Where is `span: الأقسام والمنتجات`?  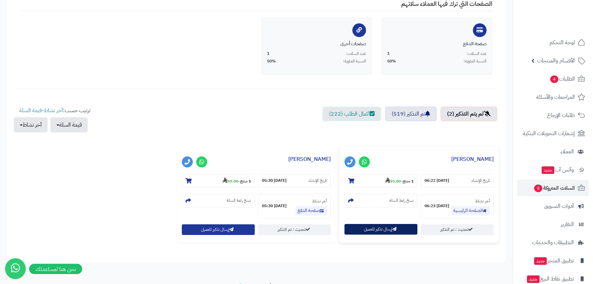 span: الأقسام والمنتجات is located at coordinates (556, 61).